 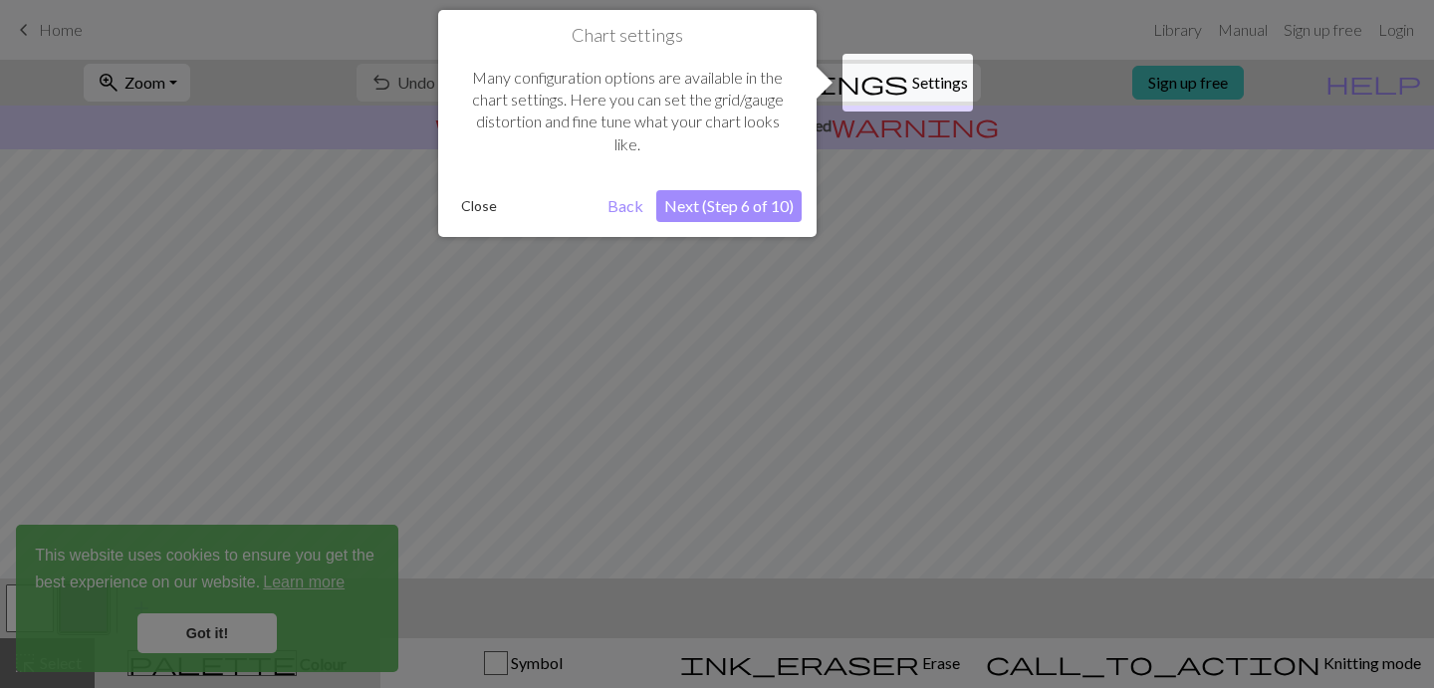 I want to click on h1: Chart settings, so click(x=628, y=36).